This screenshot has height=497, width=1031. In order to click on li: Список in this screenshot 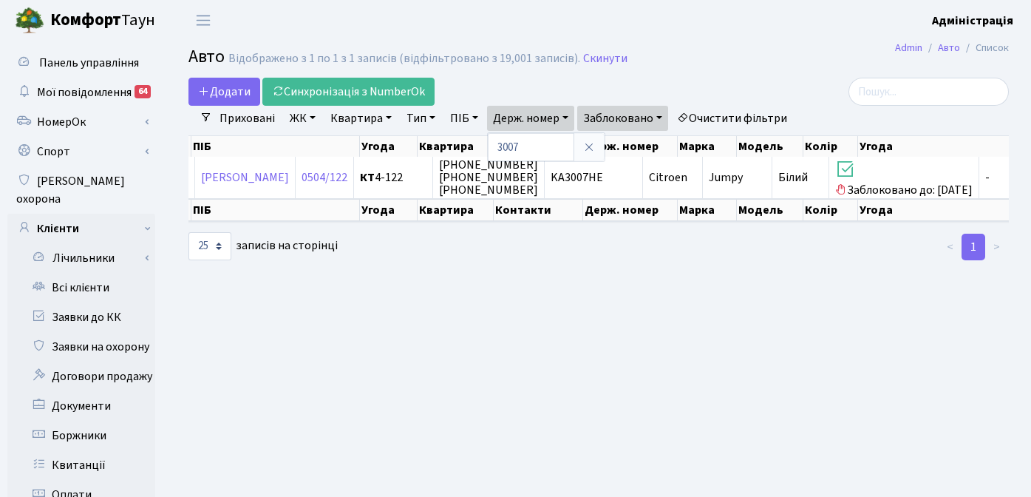, I will do `click(985, 48)`.